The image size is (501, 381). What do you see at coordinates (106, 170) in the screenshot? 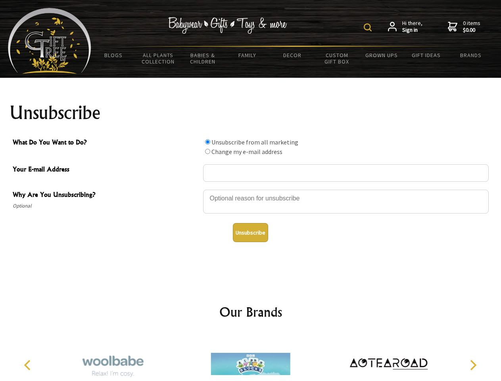
I see `span: Your E-mail Address` at bounding box center [106, 170].